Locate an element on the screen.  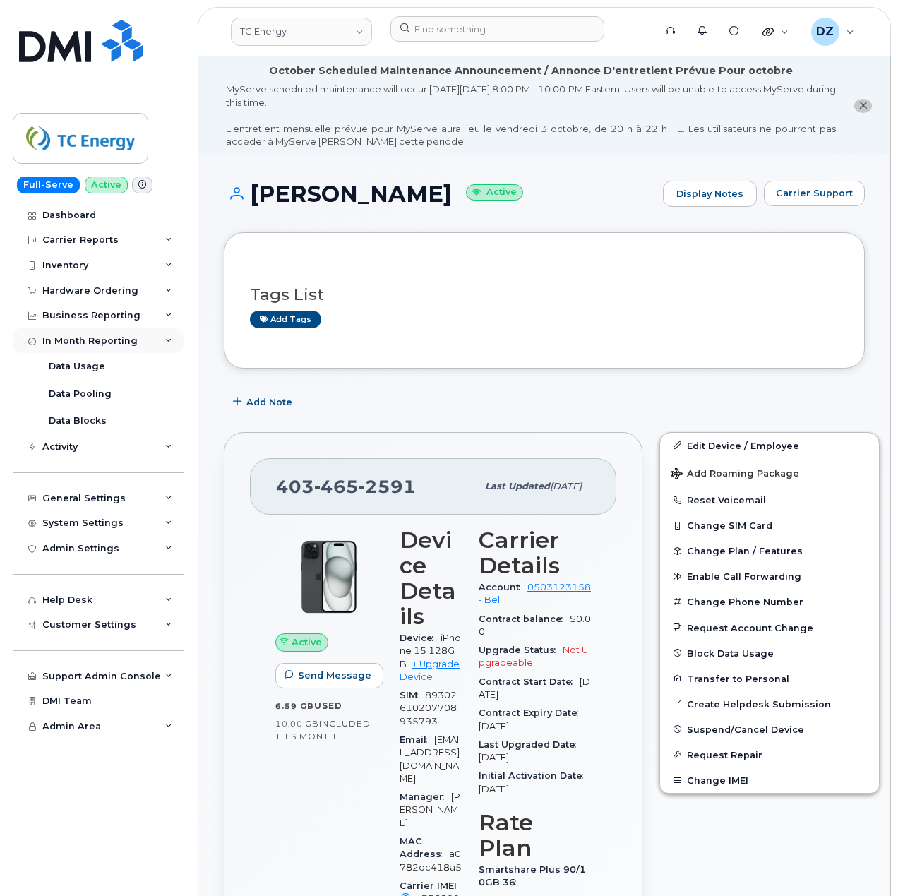
span: Device is located at coordinates (420, 638).